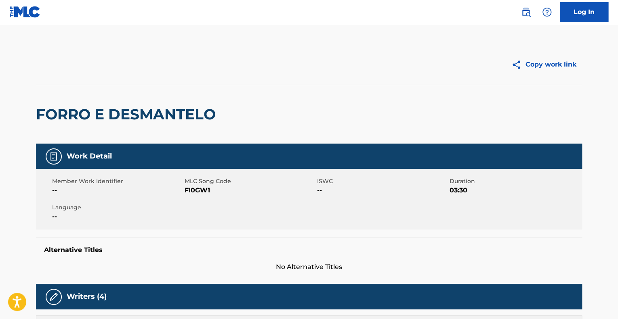 The image size is (618, 319). Describe the element at coordinates (526, 12) in the screenshot. I see `img: search` at that location.